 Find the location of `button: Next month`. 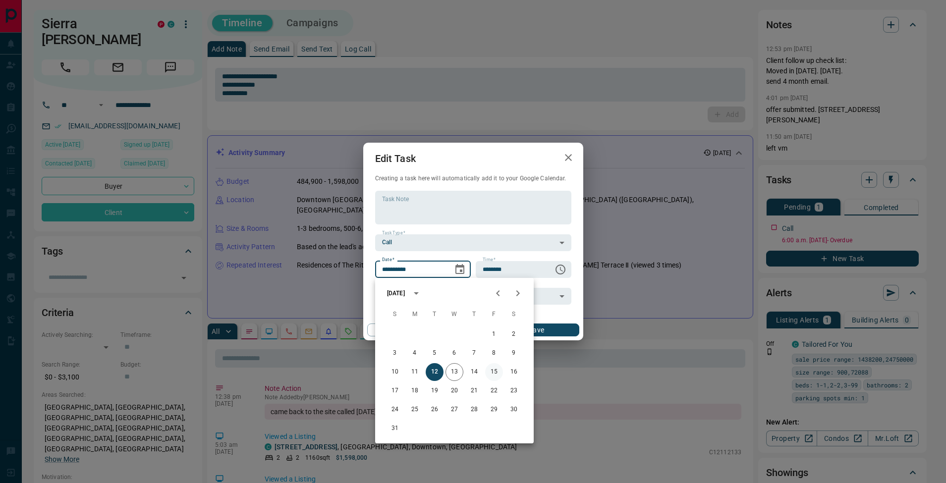

button: Next month is located at coordinates (518, 293).